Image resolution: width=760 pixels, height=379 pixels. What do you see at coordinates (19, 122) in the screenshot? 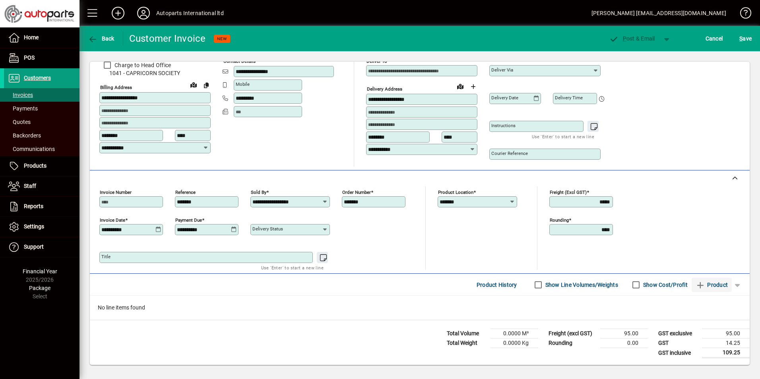
I see `span: Quotes` at bounding box center [19, 122].